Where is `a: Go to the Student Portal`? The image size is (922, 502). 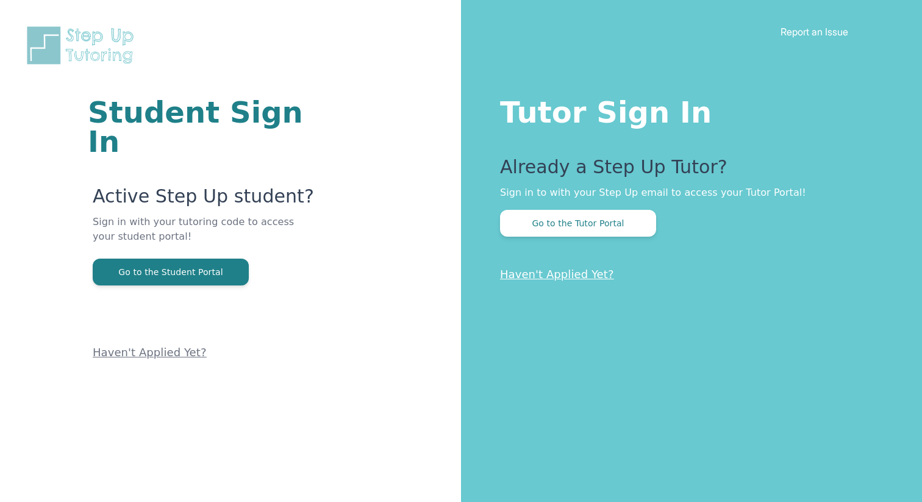 a: Go to the Student Portal is located at coordinates (171, 271).